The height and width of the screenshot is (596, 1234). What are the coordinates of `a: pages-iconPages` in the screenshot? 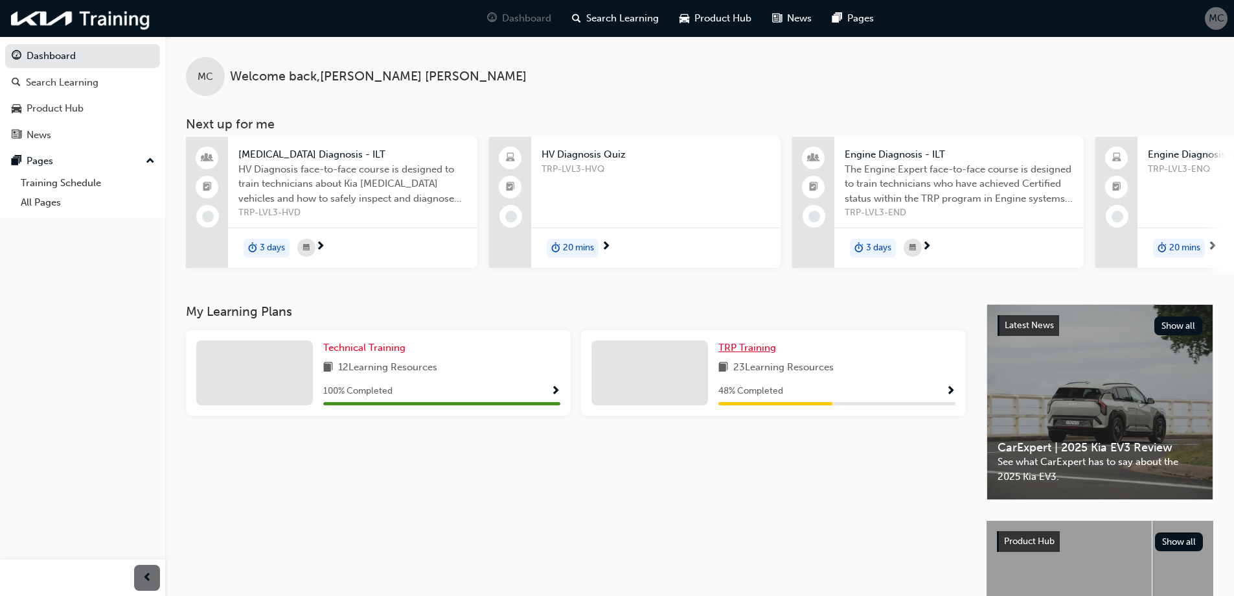 It's located at (853, 18).